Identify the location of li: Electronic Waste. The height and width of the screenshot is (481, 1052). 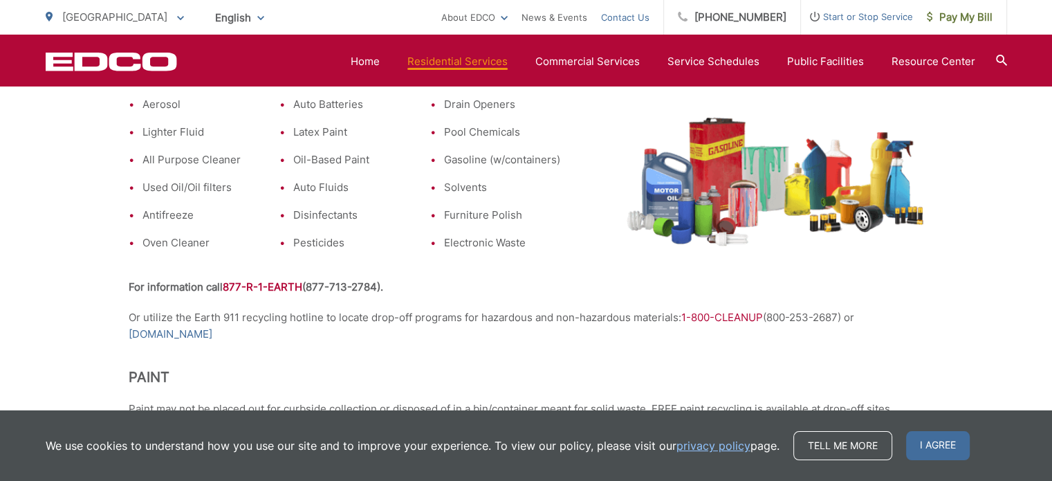
(502, 243).